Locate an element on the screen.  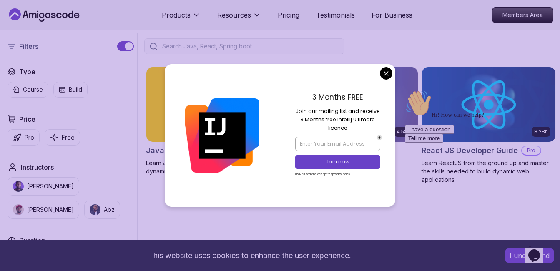
h2: Price is located at coordinates (27, 119).